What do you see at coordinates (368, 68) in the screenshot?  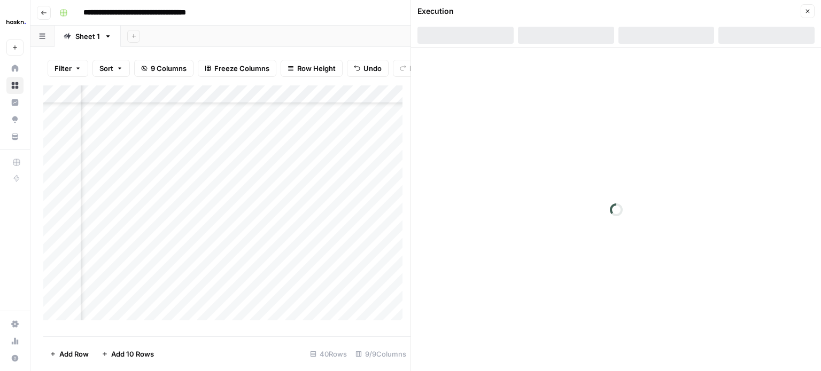 I see `button: Undo` at bounding box center [368, 68].